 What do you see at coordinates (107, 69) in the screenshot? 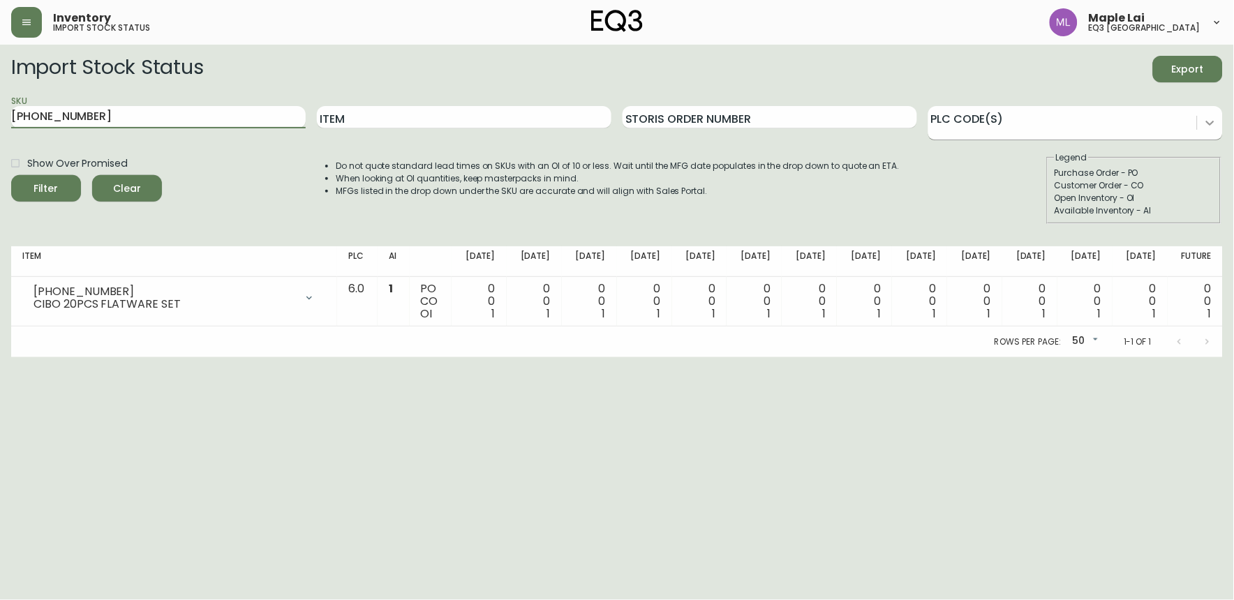
I see `h2: Import Stock Status` at bounding box center [107, 69].